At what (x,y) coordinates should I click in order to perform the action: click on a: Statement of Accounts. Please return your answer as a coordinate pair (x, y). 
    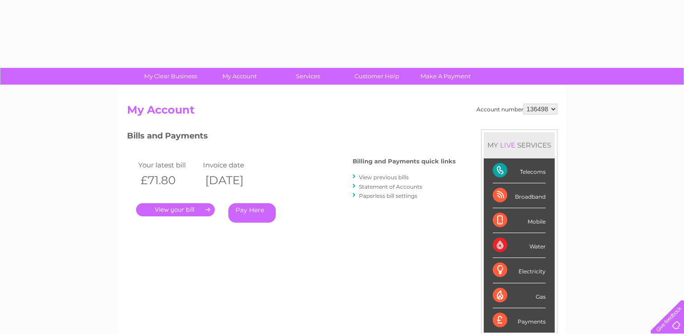
    Looking at the image, I should click on (390, 186).